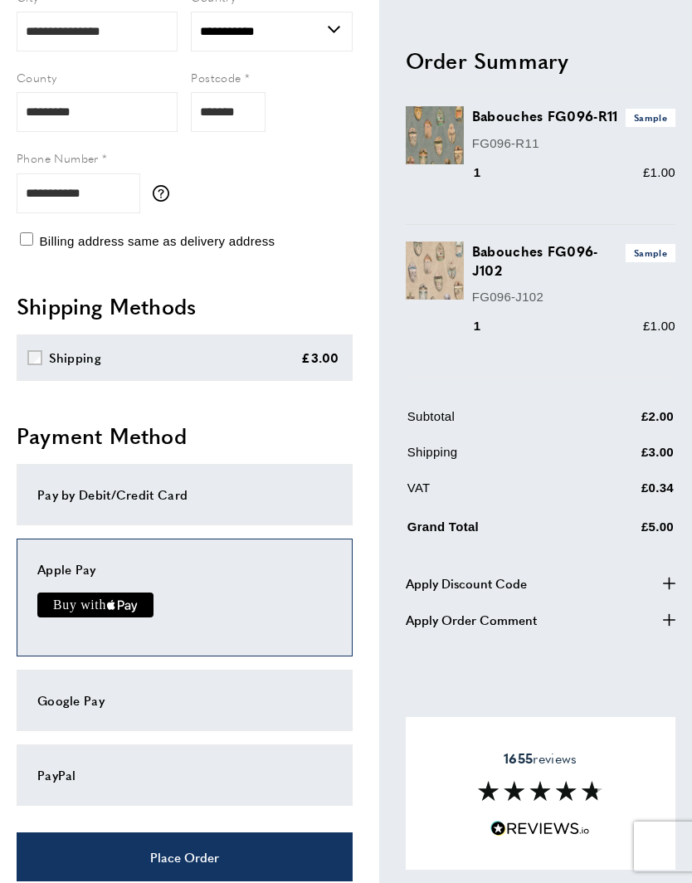 The image size is (692, 883). Describe the element at coordinates (632, 421) in the screenshot. I see `td: £2.00` at that location.